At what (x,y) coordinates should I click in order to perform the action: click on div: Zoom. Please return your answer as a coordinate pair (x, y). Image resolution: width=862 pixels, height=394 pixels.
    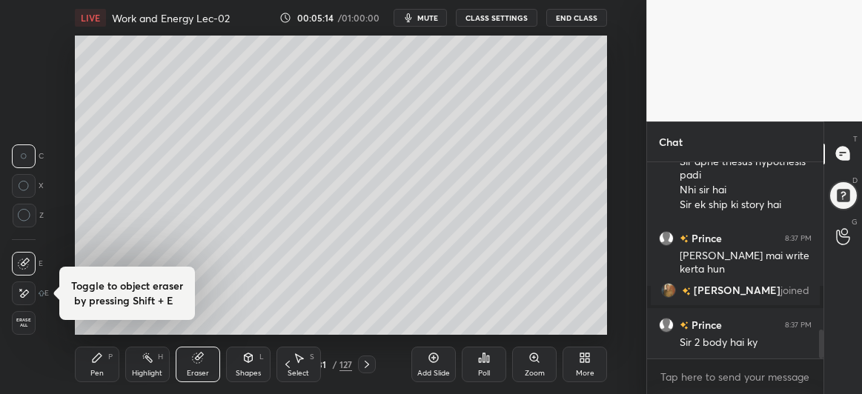
    Looking at the image, I should click on (534, 374).